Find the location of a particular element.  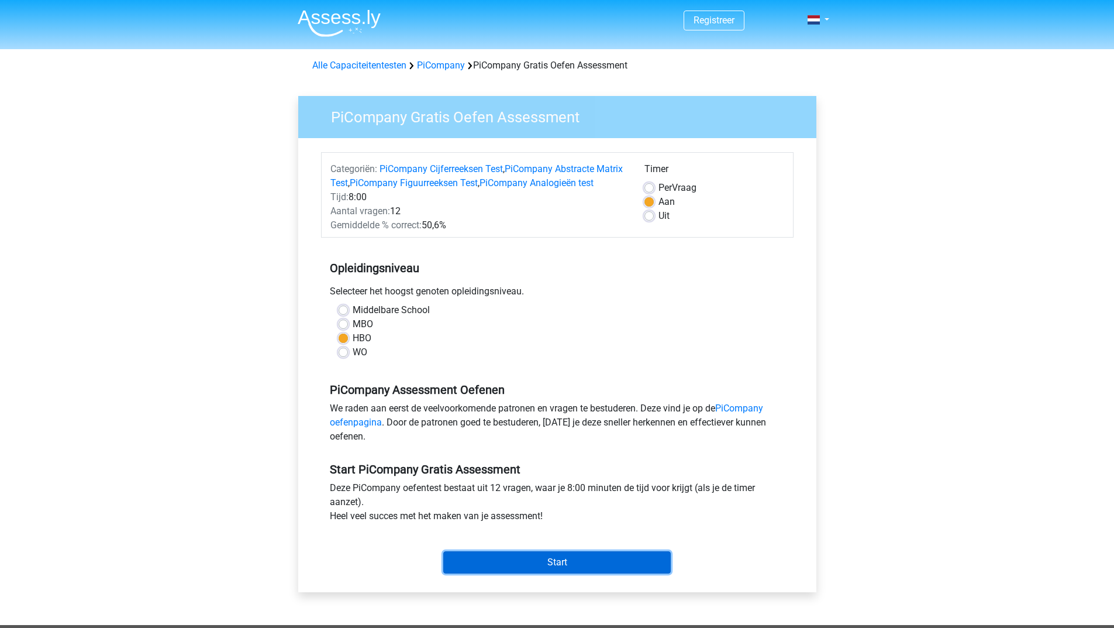

div: Timer is located at coordinates (714, 171).